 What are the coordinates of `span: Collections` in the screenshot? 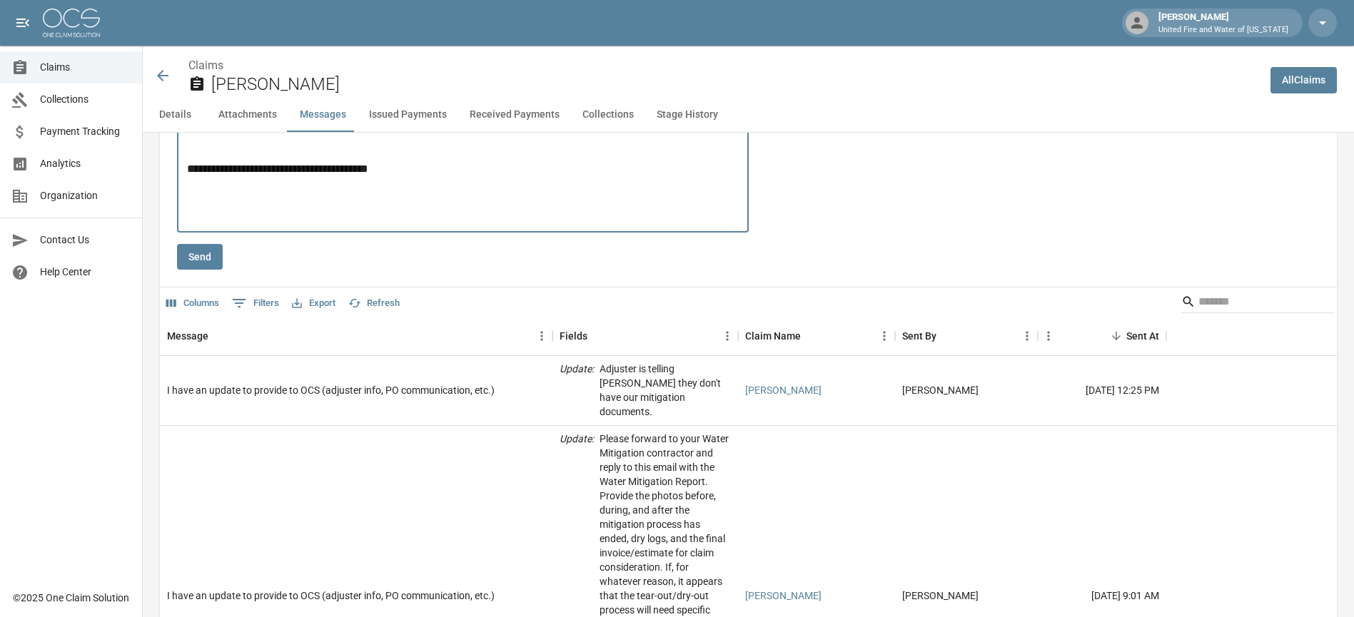 It's located at (85, 99).